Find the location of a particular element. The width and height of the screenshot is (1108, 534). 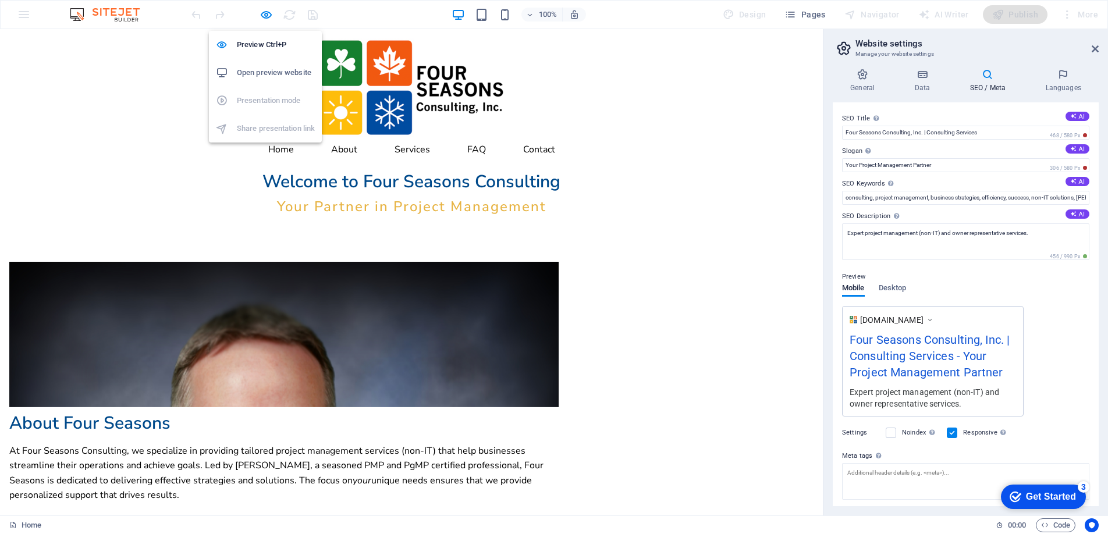

h6: Preview Ctrl+P is located at coordinates (276, 45).